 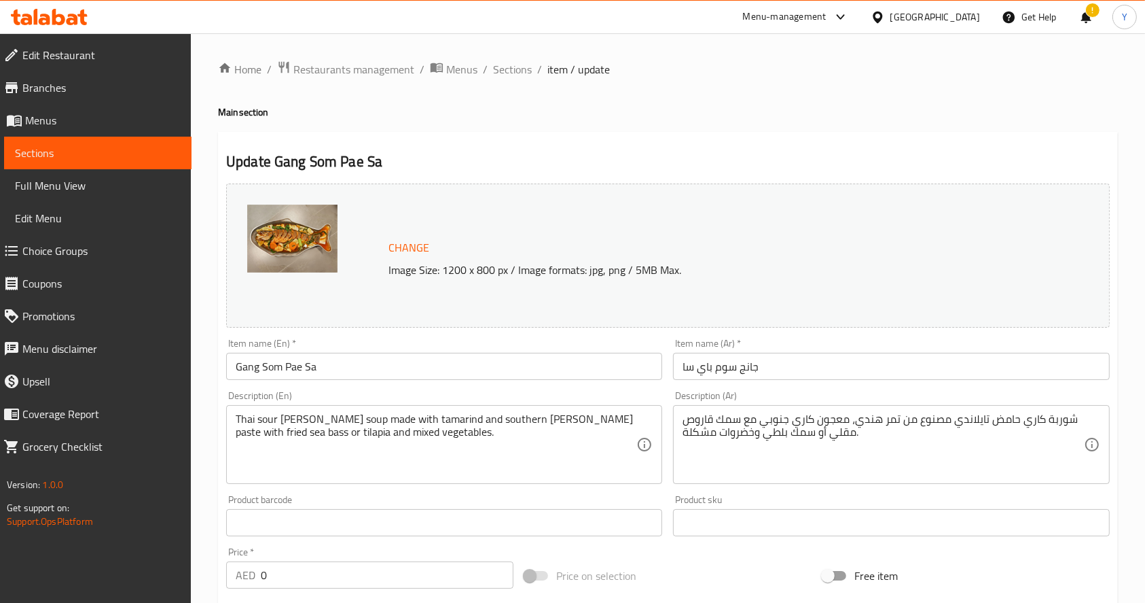 What do you see at coordinates (245, 575) in the screenshot?
I see `p: AED` at bounding box center [245, 575].